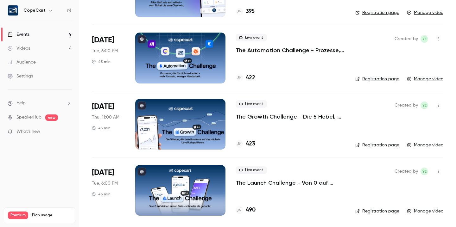 The width and height of the screenshot is (456, 227). What do you see at coordinates (19, 48) in the screenshot?
I see `div: Videos` at bounding box center [19, 48].